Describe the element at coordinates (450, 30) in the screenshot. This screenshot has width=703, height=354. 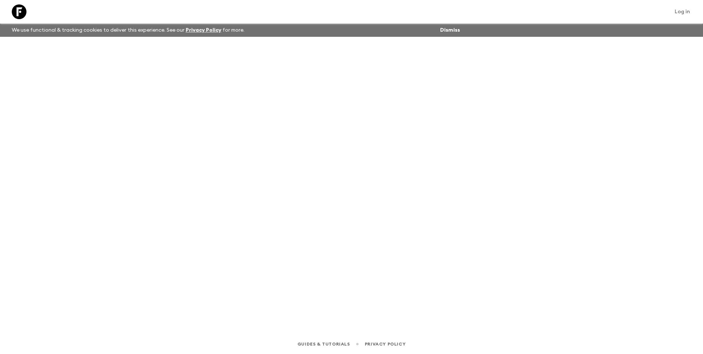
I see `button: Dismiss` at that location.